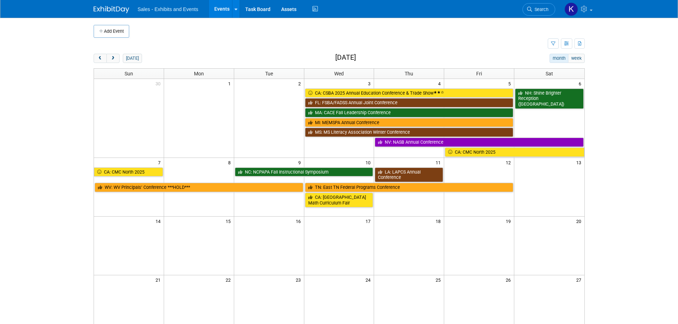 This screenshot has height=324, width=678. What do you see at coordinates (168, 9) in the screenshot?
I see `span: Sales - Exhibits and Events` at bounding box center [168, 9].